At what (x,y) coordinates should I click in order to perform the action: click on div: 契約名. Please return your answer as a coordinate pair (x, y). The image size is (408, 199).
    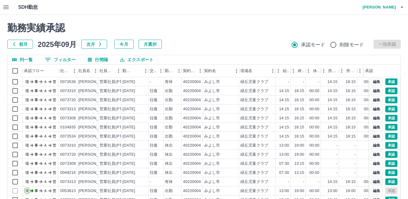
    Looking at the image, I should click on (210, 71).